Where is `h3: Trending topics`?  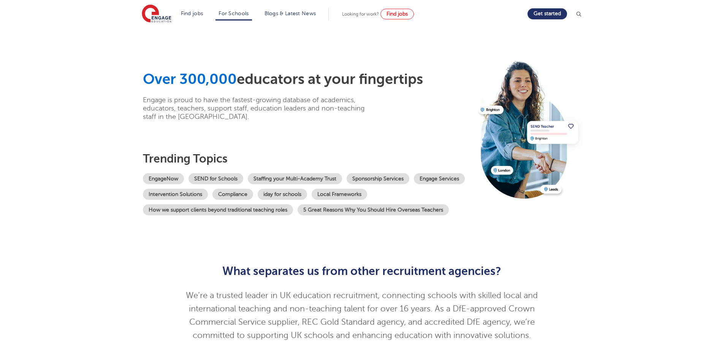 h3: Trending topics is located at coordinates (308, 159).